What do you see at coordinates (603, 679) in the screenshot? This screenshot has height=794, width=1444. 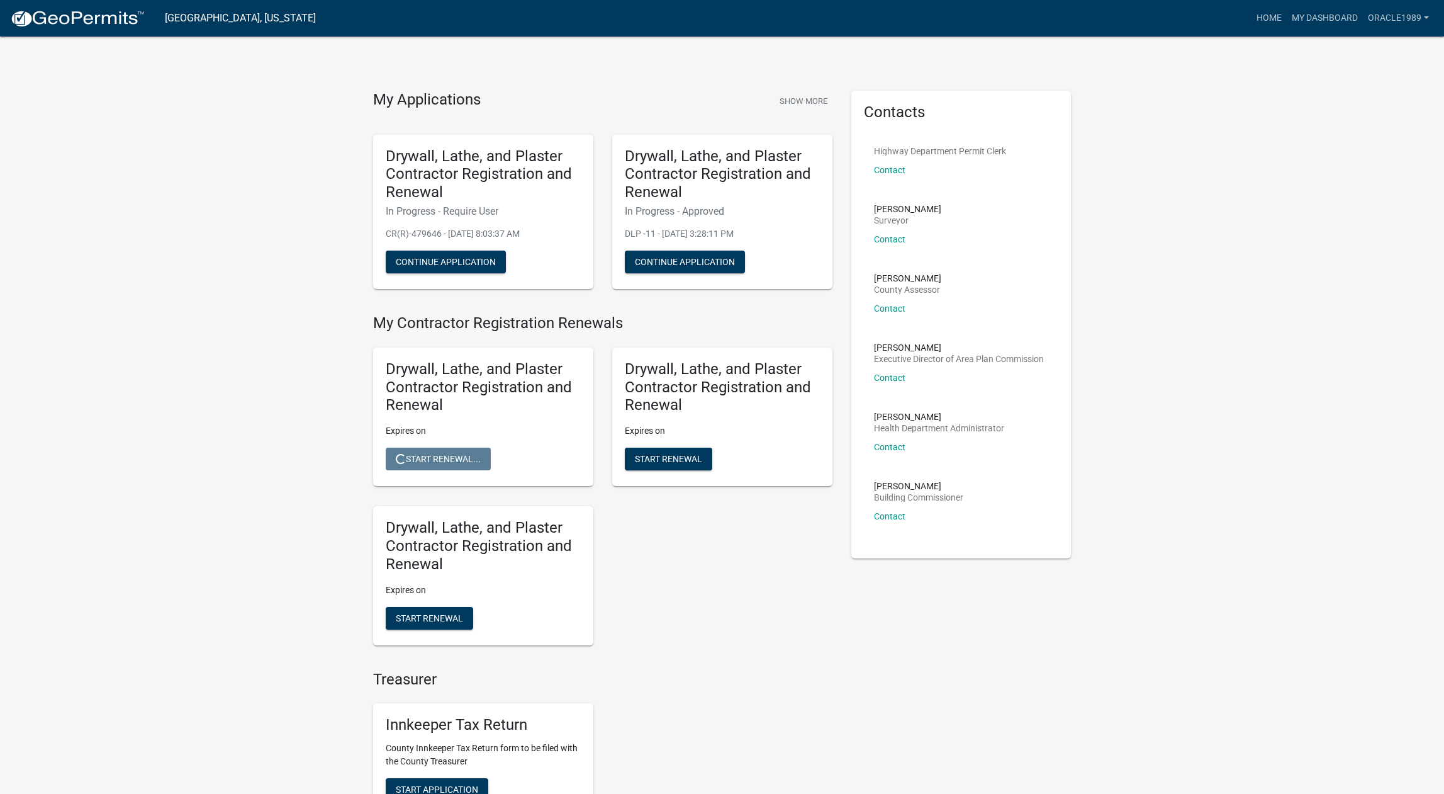 I see `h4: Treasurer` at bounding box center [603, 679].